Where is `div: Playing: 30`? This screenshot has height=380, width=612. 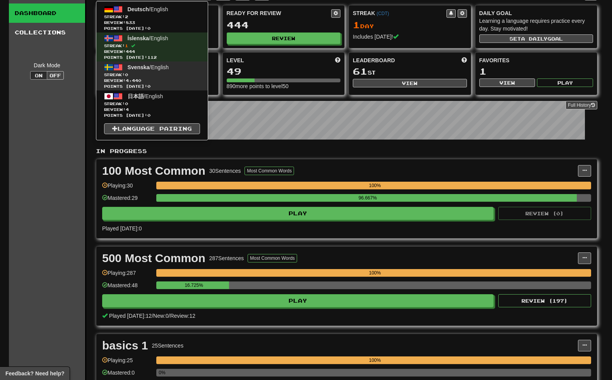
div: Playing: 30 is located at coordinates (127, 188).